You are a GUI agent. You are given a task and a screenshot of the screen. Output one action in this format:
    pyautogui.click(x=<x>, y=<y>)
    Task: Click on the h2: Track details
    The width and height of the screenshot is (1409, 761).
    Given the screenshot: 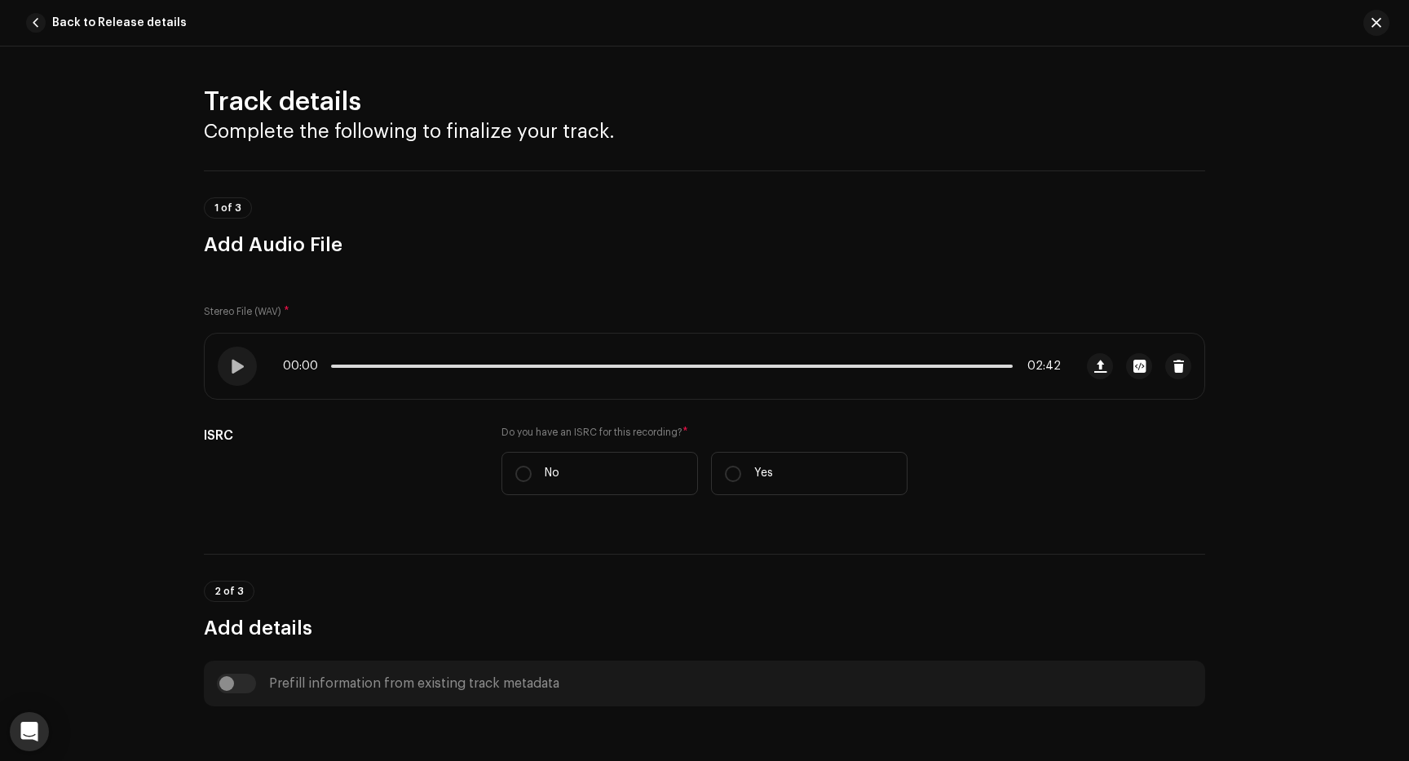 What is the action you would take?
    pyautogui.click(x=705, y=102)
    